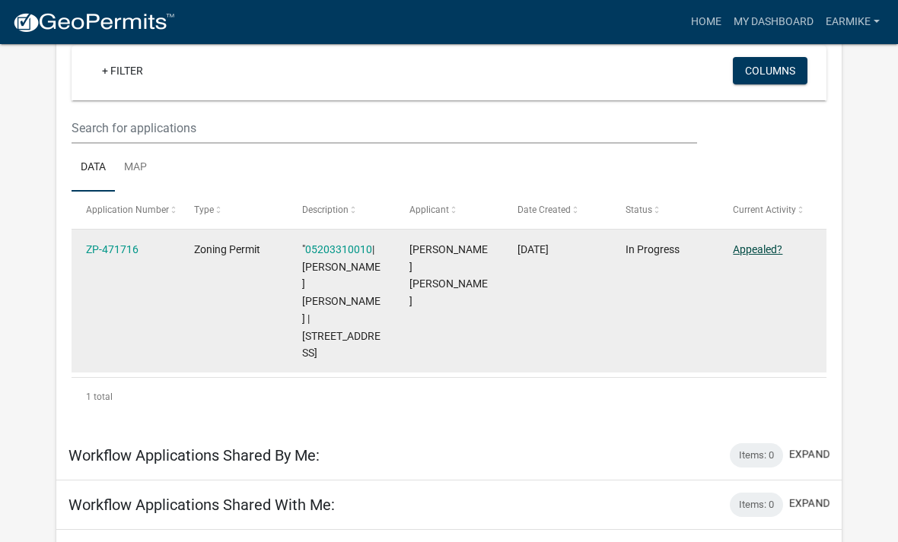  I want to click on span: In Progress, so click(652, 250).